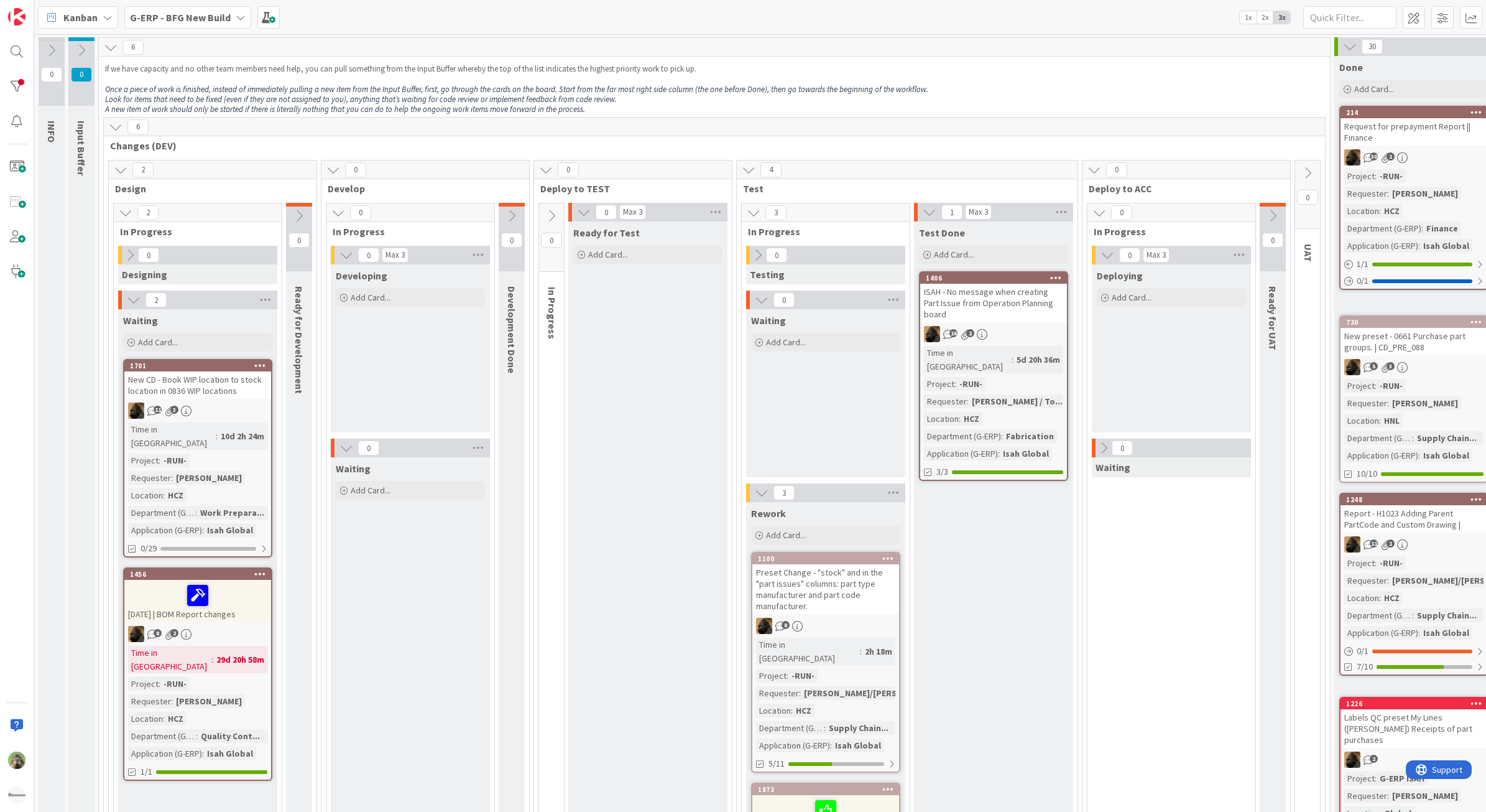  What do you see at coordinates (994, 334) in the screenshot?
I see `div: ND` at bounding box center [994, 334].